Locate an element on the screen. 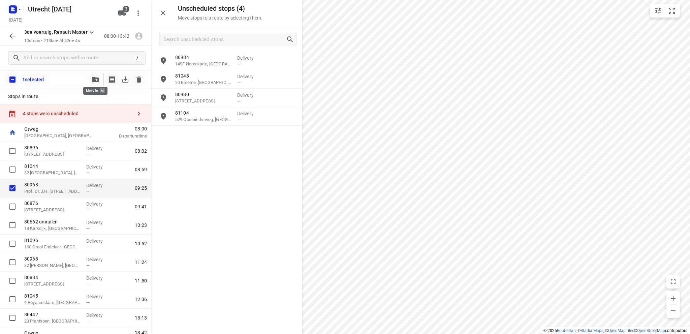 Image resolution: width=690 pixels, height=334 pixels. h5: Rename is located at coordinates (69, 9).